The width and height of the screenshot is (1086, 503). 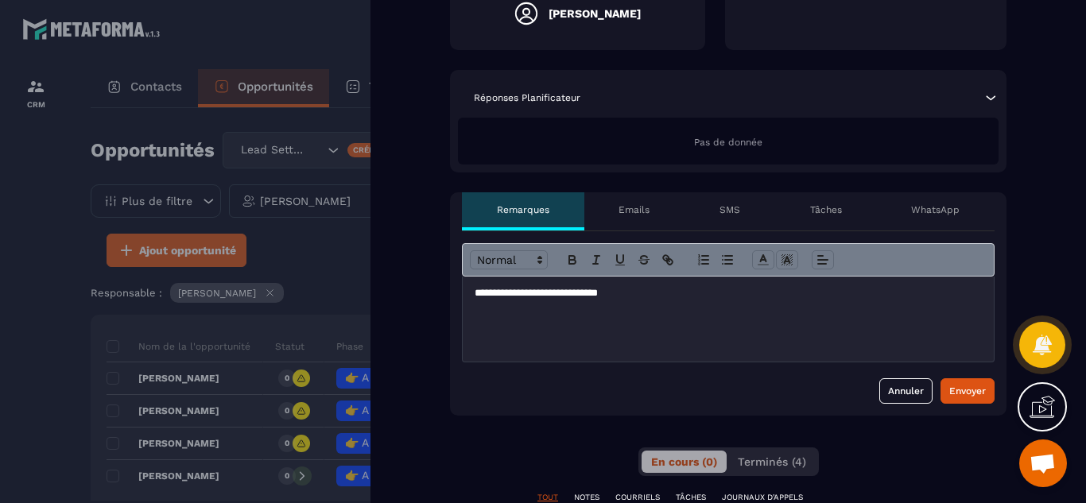 What do you see at coordinates (826, 210) in the screenshot?
I see `p: Tâches` at bounding box center [826, 210].